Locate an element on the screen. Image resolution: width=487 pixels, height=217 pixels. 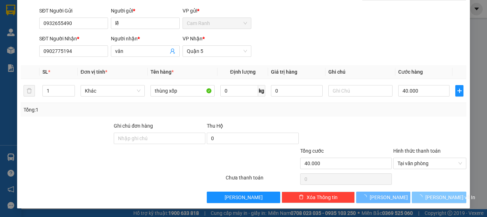
div: 0949620572 is located at coordinates (90, 36).